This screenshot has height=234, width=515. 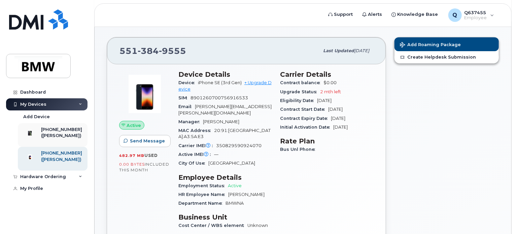 I want to click on span: City Of Use, so click(x=193, y=163).